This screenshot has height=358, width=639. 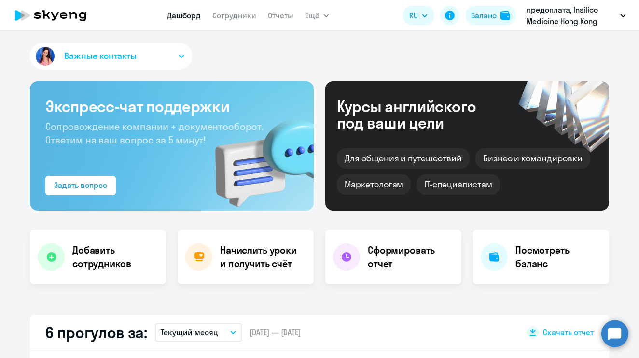 What do you see at coordinates (576, 15) in the screenshot?
I see `button: предоплата, Insilico Medicine Hong Kong Limited` at bounding box center [576, 15].